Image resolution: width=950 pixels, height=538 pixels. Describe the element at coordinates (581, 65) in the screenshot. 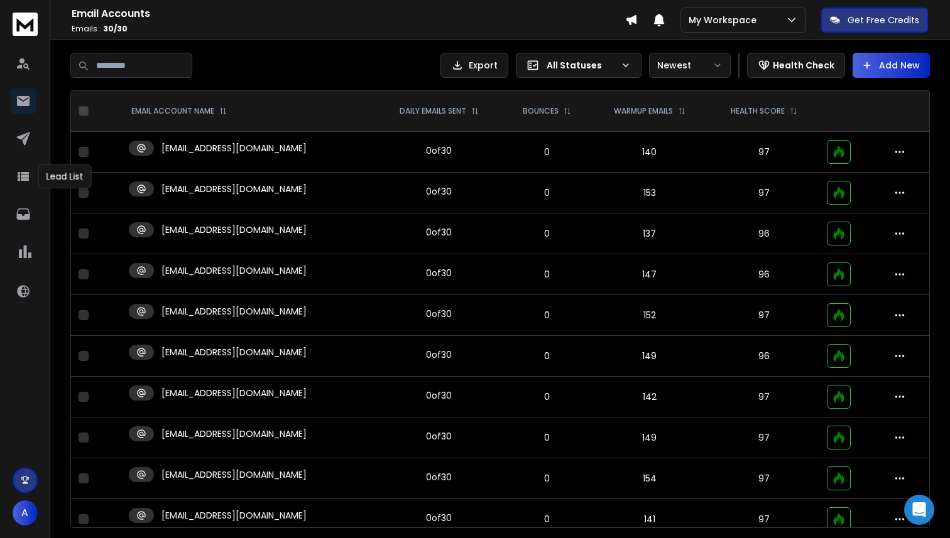

I see `p: All Statuses` at that location.